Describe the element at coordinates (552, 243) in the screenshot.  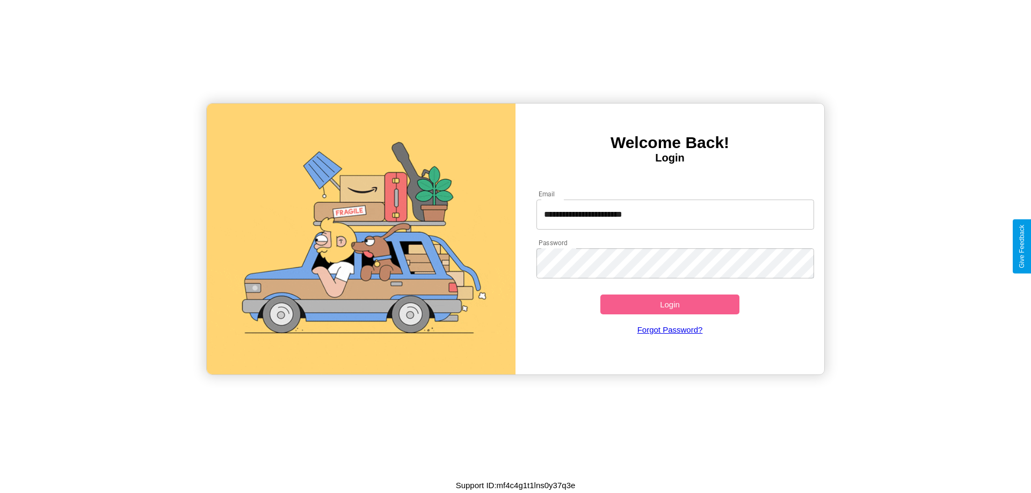
I see `label: Password` at that location.